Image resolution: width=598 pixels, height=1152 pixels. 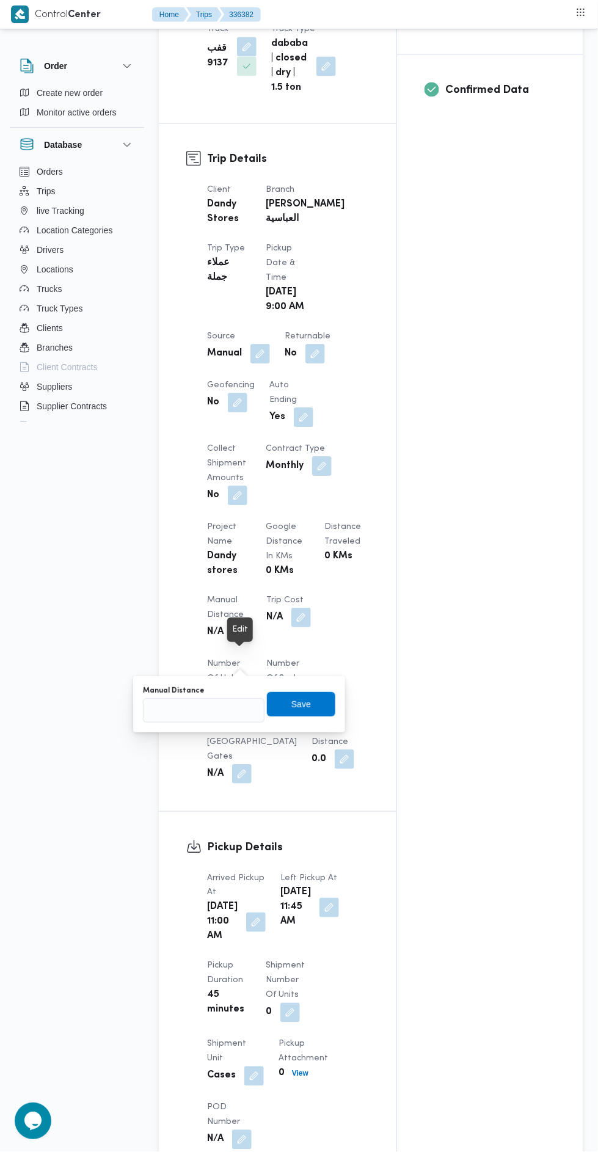 What do you see at coordinates (303, 1051) in the screenshot?
I see `span: Pickup Attachment` at bounding box center [303, 1051].